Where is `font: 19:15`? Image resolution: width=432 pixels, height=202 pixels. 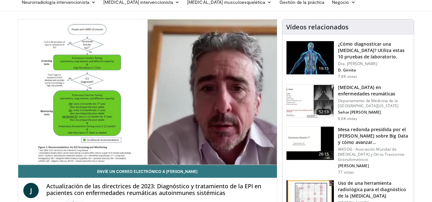
font: 19:15 is located at coordinates (324, 68).